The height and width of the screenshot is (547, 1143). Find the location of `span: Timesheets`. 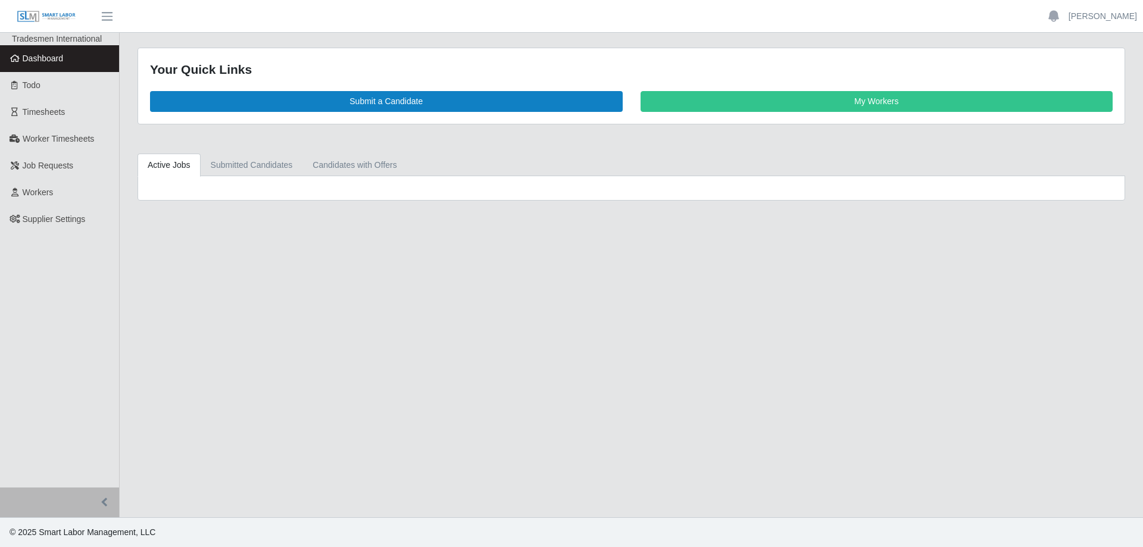

span: Timesheets is located at coordinates (44, 112).